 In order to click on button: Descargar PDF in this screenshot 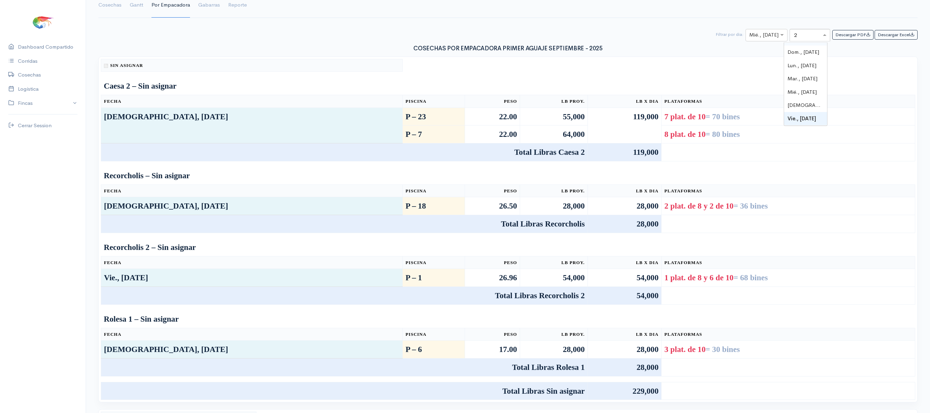, I will do `click(853, 35)`.